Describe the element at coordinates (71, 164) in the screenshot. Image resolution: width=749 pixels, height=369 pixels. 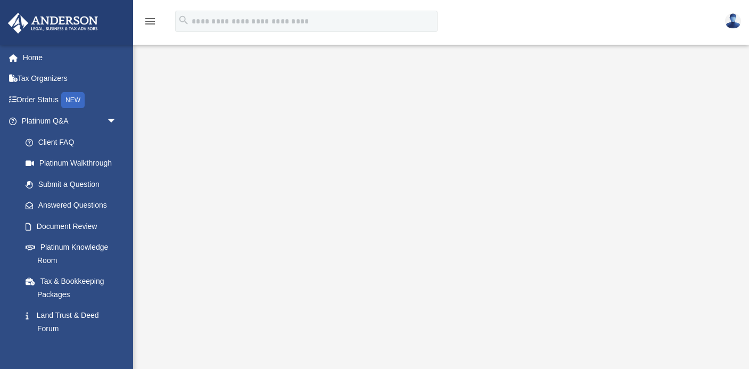
I see `a: Platinum Walkthrough` at that location.